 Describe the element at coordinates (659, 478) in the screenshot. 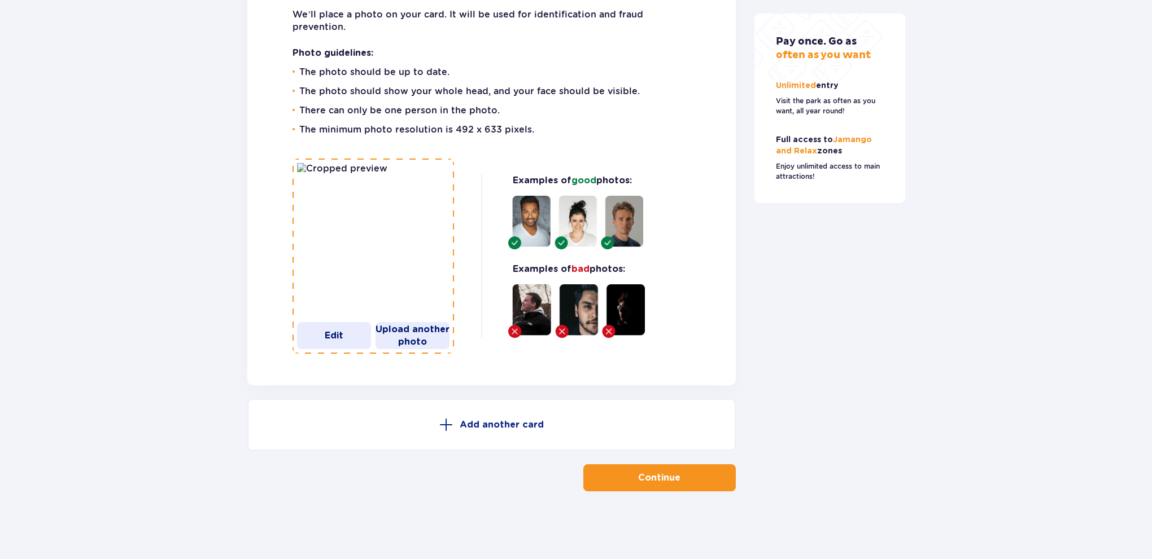

I see `button: Continue` at that location.